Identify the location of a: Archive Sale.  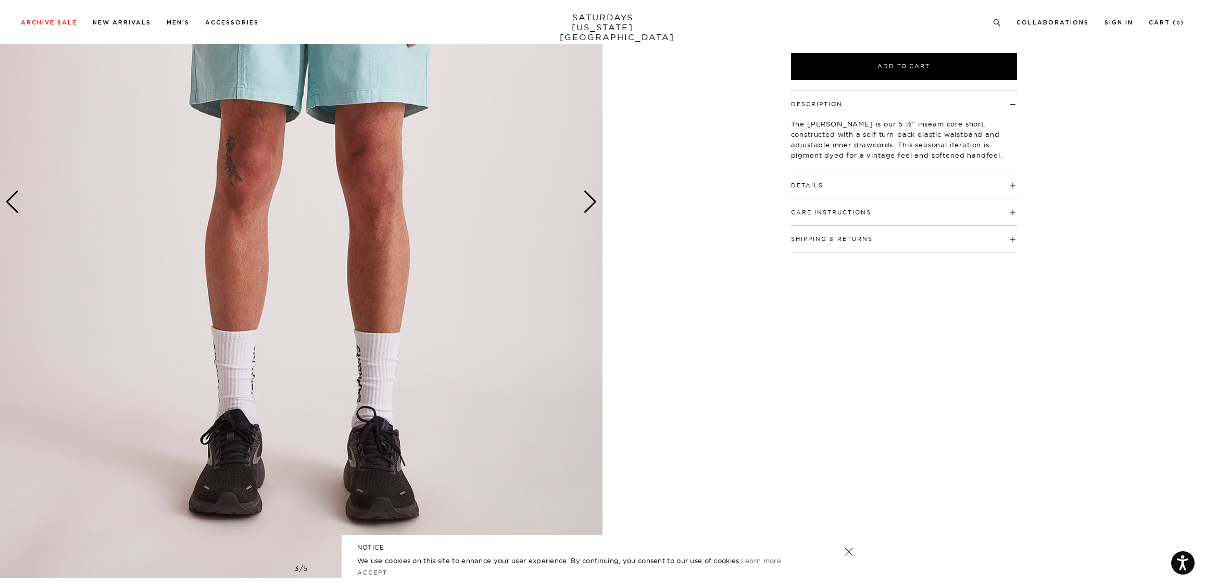
(49, 22).